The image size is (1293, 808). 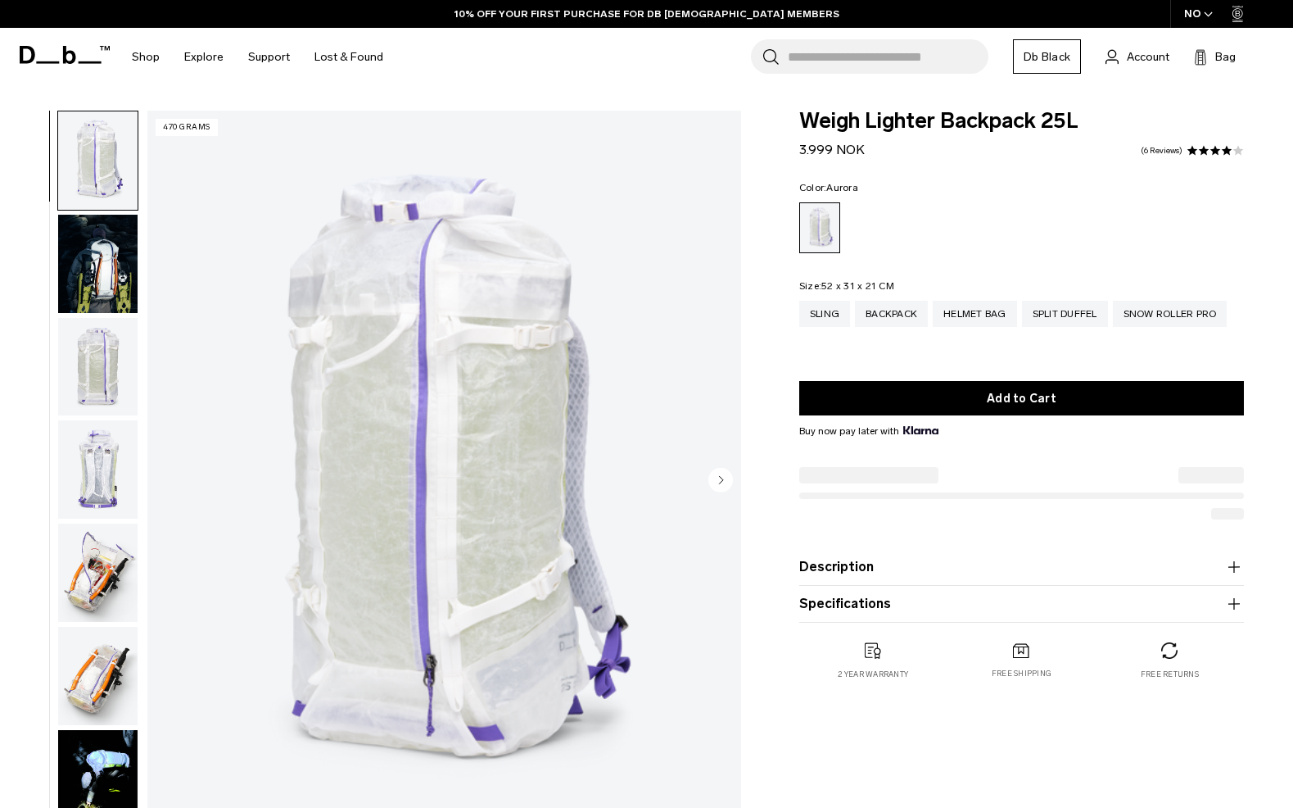 I want to click on span: Buy now pay later with, so click(x=869, y=431).